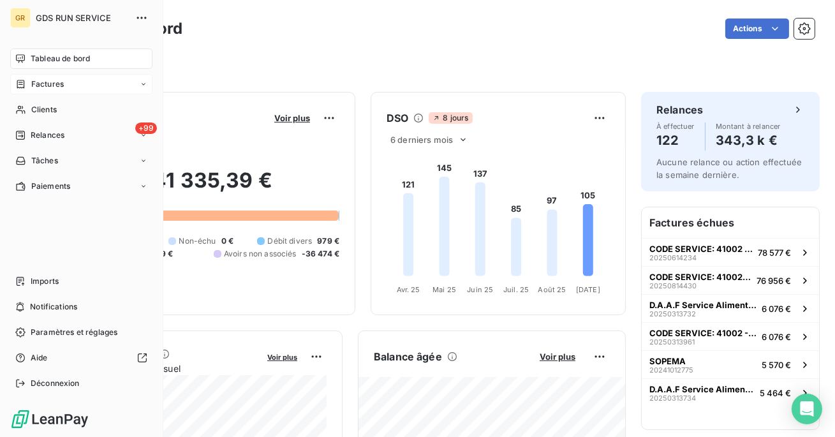 Image resolution: width=835 pixels, height=437 pixels. I want to click on span: Aucune relance ou action effectuée la semaine dernière., so click(729, 168).